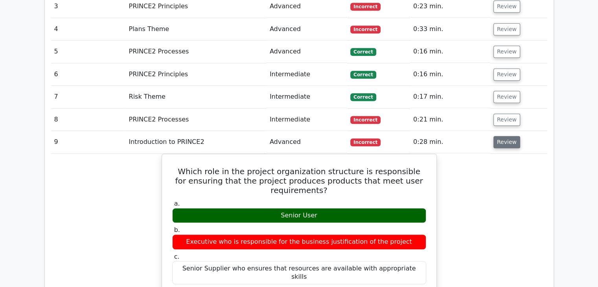  What do you see at coordinates (196, 29) in the screenshot?
I see `td: Plans Theme` at bounding box center [196, 29].